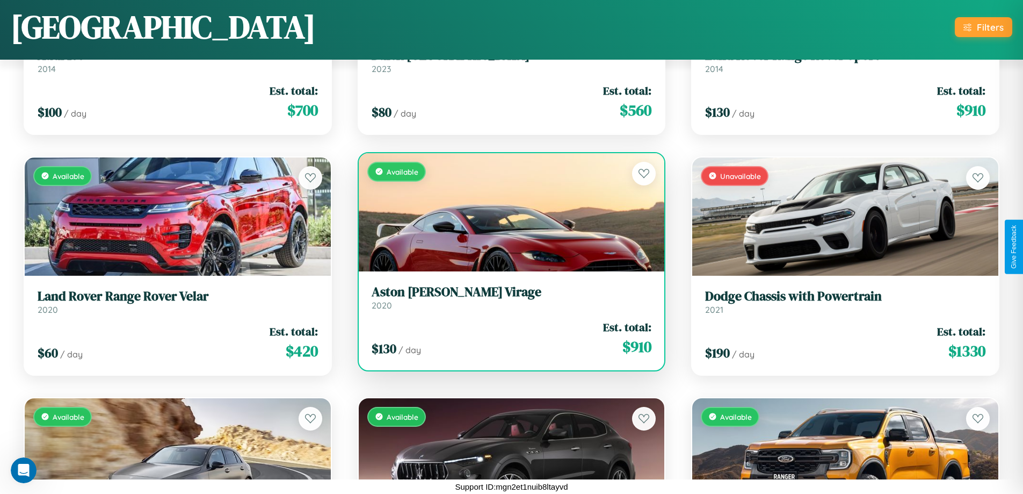 Image resolution: width=1023 pixels, height=494 pixels. I want to click on button: Filters, so click(984, 27).